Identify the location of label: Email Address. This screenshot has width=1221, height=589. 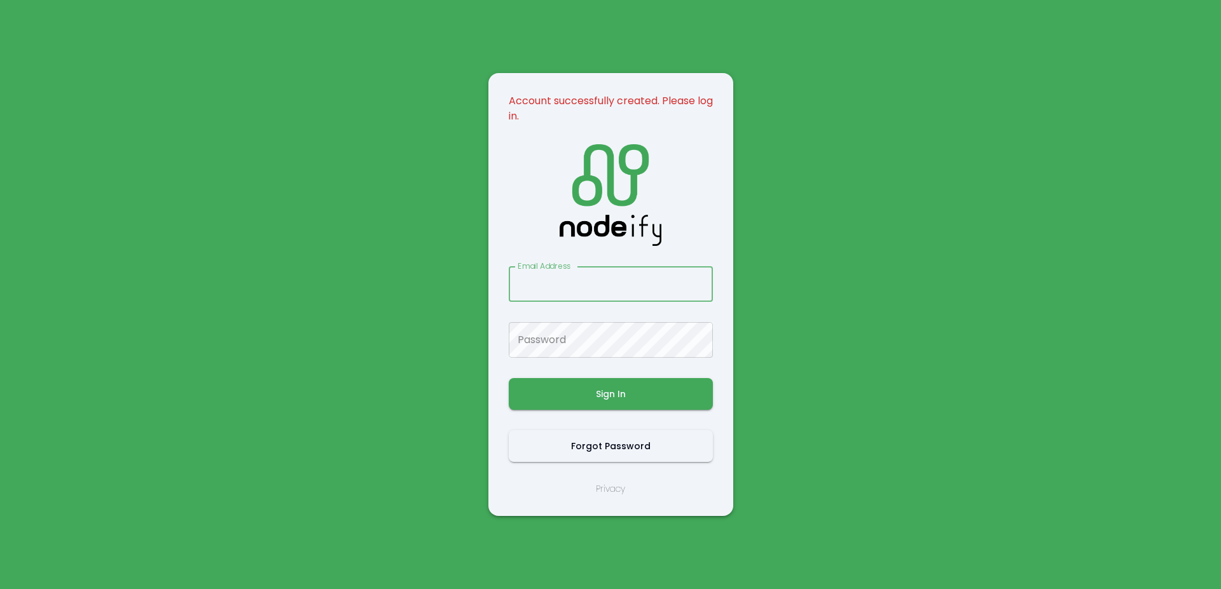
(544, 266).